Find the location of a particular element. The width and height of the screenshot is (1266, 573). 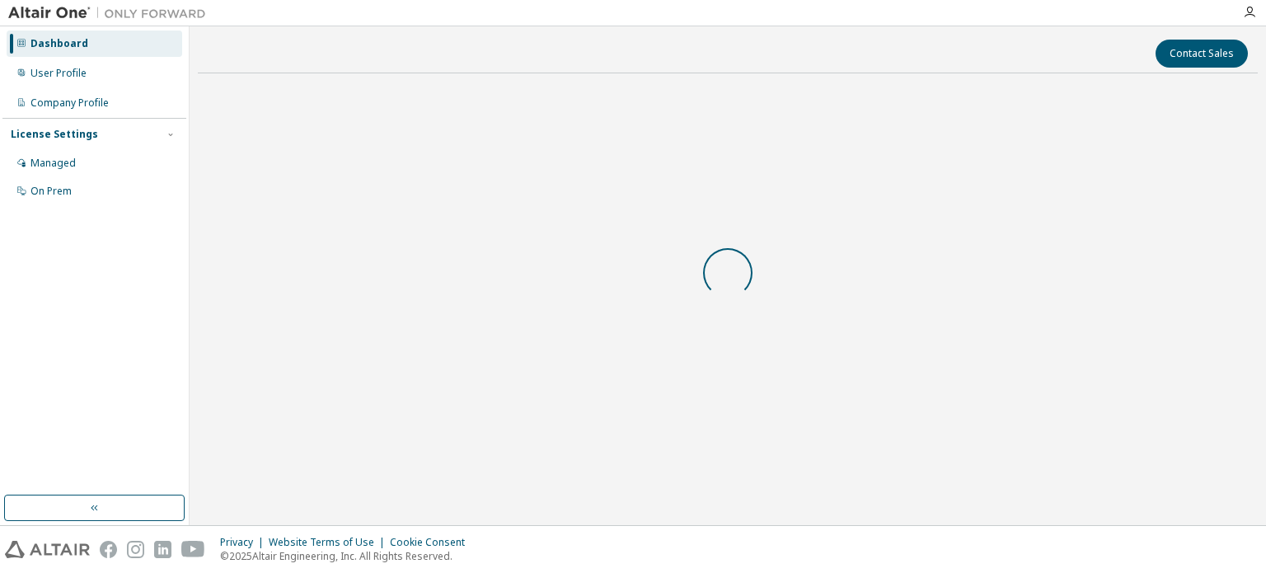

p: © 2025 Altair Engineering, Inc. All Rights Reserved. is located at coordinates (347, 555).